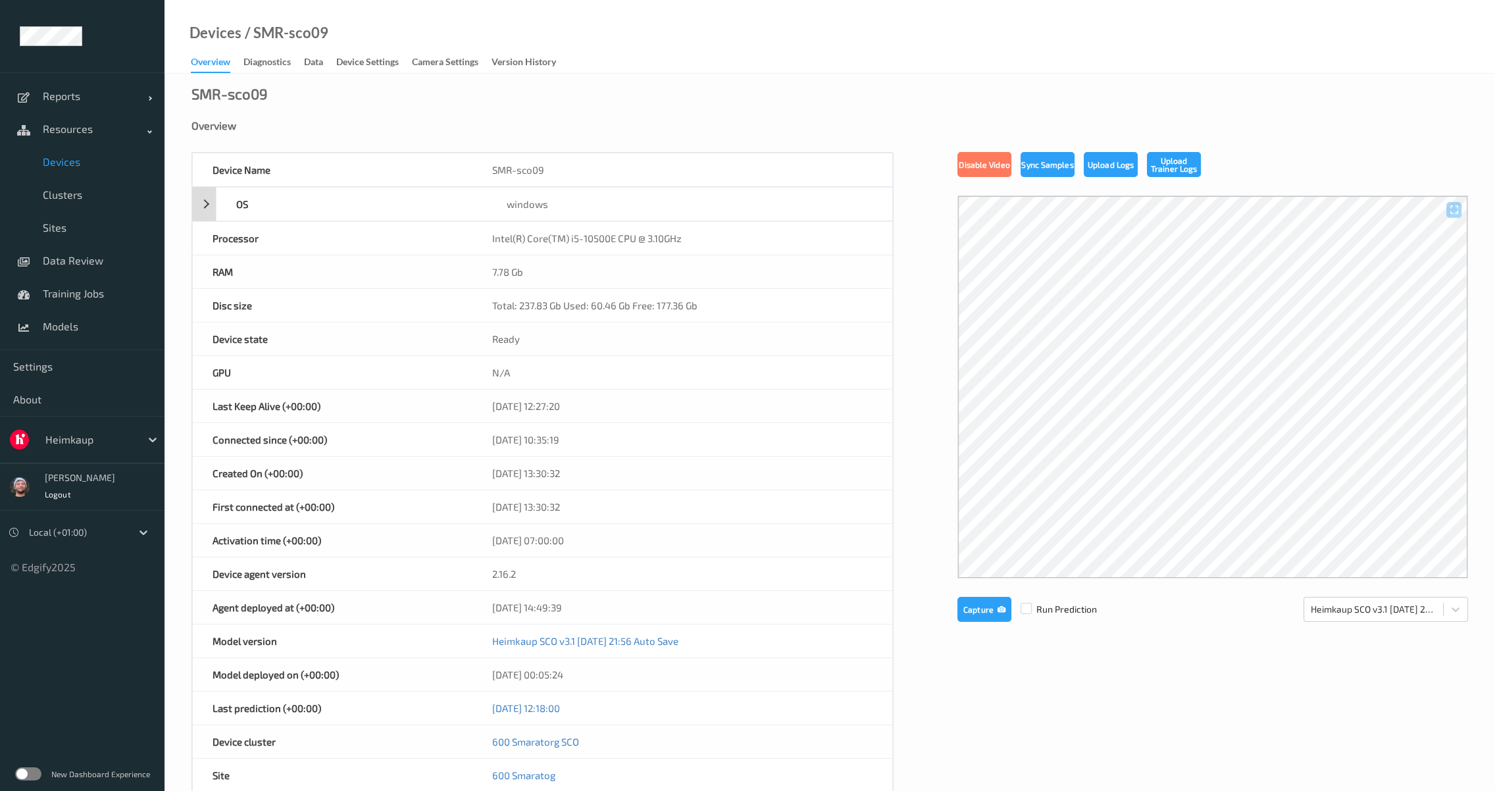 This screenshot has height=791, width=1495. I want to click on div: GPU, so click(332, 372).